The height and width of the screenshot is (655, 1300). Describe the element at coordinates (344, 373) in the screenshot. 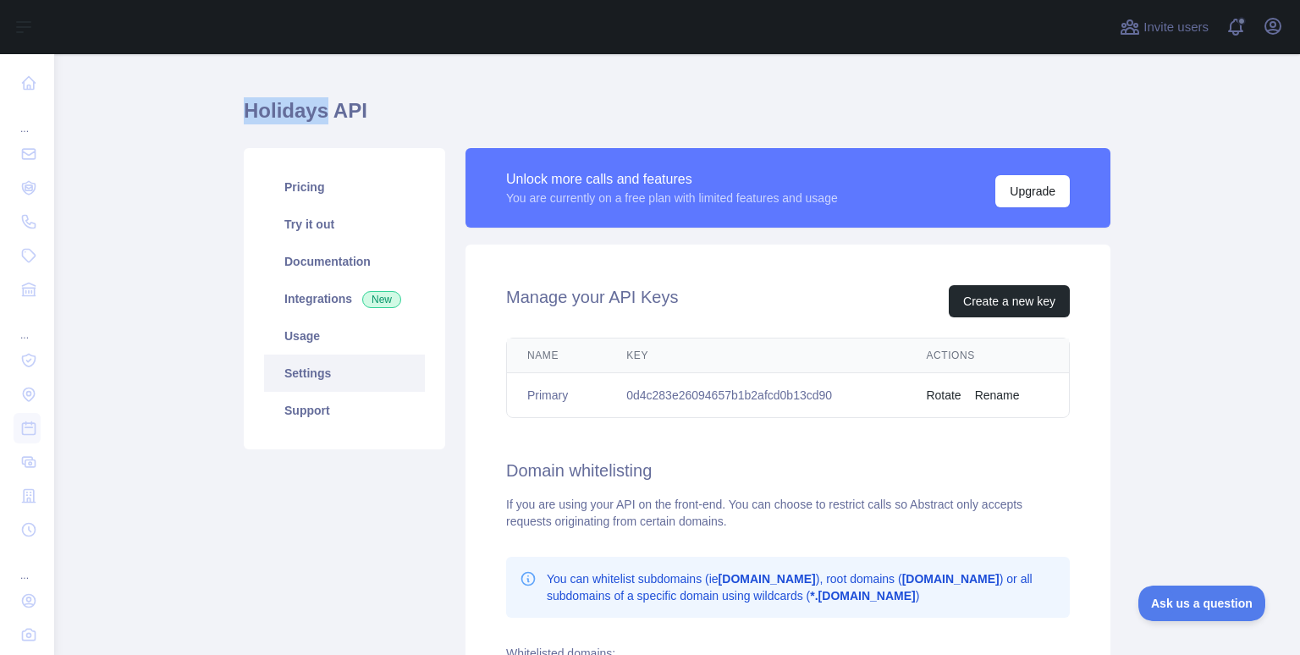

I see `a: Settings` at that location.